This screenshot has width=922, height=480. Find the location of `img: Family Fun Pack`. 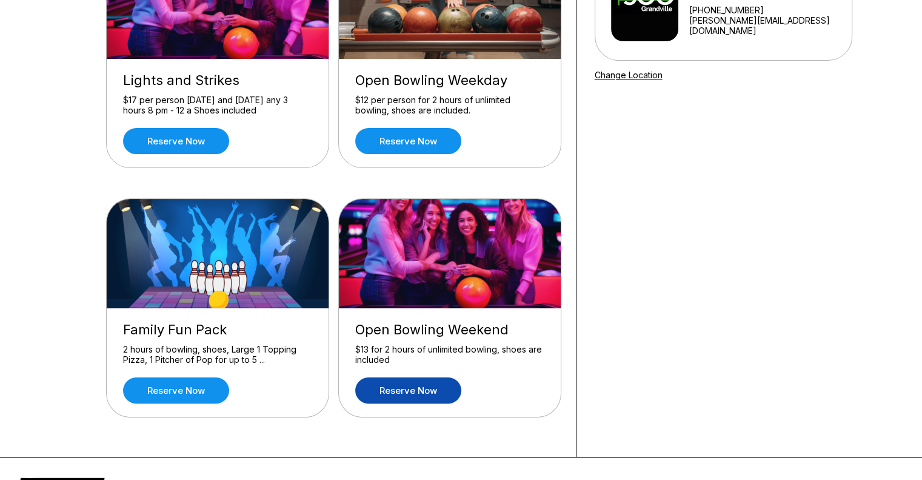

img: Family Fun Pack is located at coordinates (218, 253).